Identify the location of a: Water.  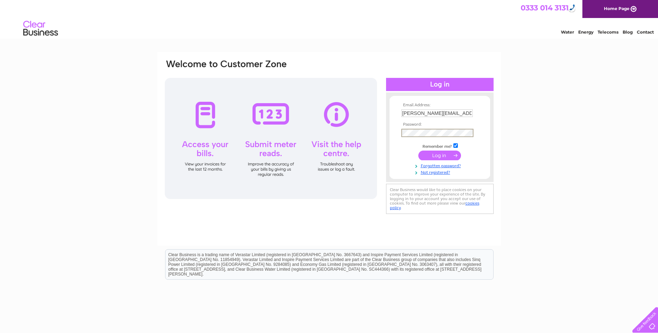
(567, 32).